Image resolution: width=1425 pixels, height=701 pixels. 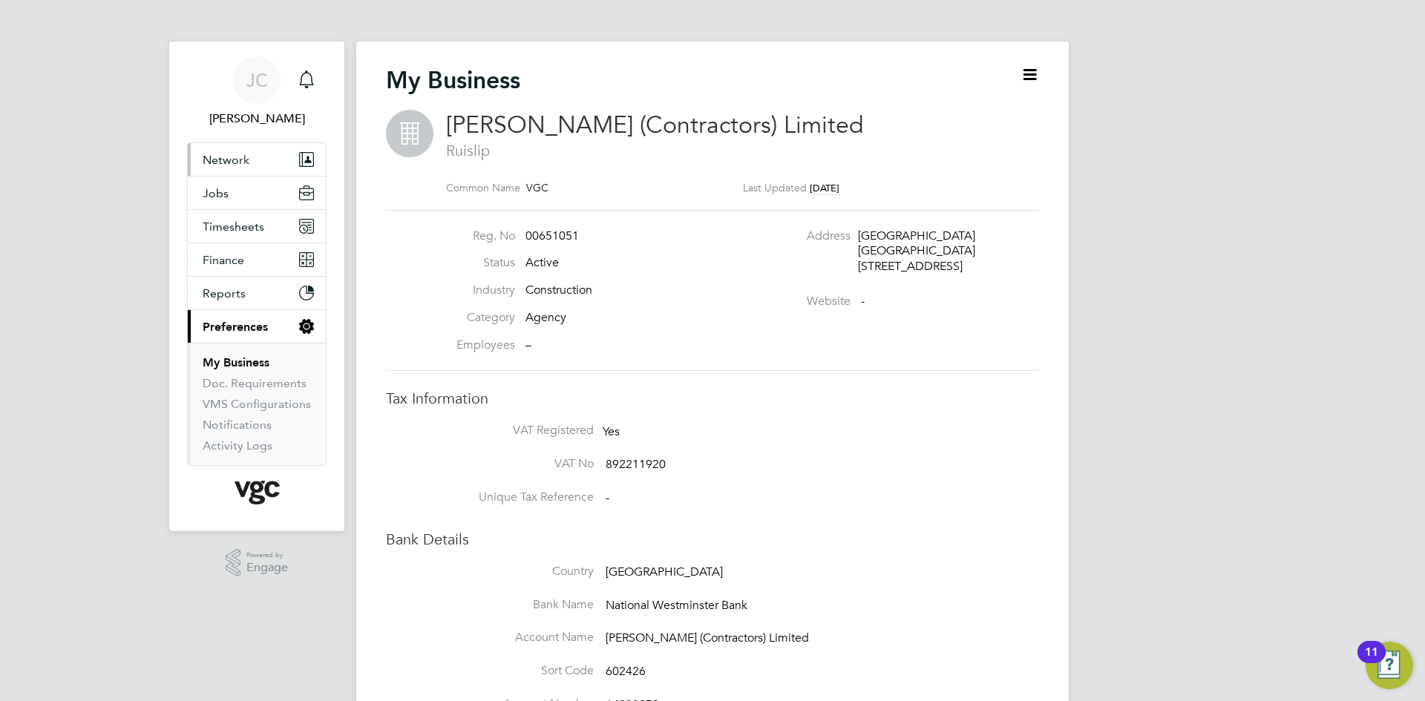 I want to click on span: National Westminster Bank, so click(x=676, y=606).